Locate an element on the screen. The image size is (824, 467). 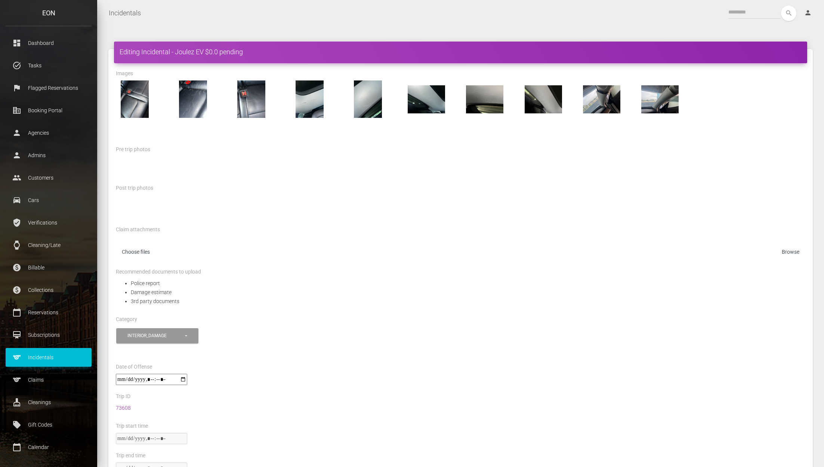
label: Recommended documents to upload is located at coordinates (159, 272).